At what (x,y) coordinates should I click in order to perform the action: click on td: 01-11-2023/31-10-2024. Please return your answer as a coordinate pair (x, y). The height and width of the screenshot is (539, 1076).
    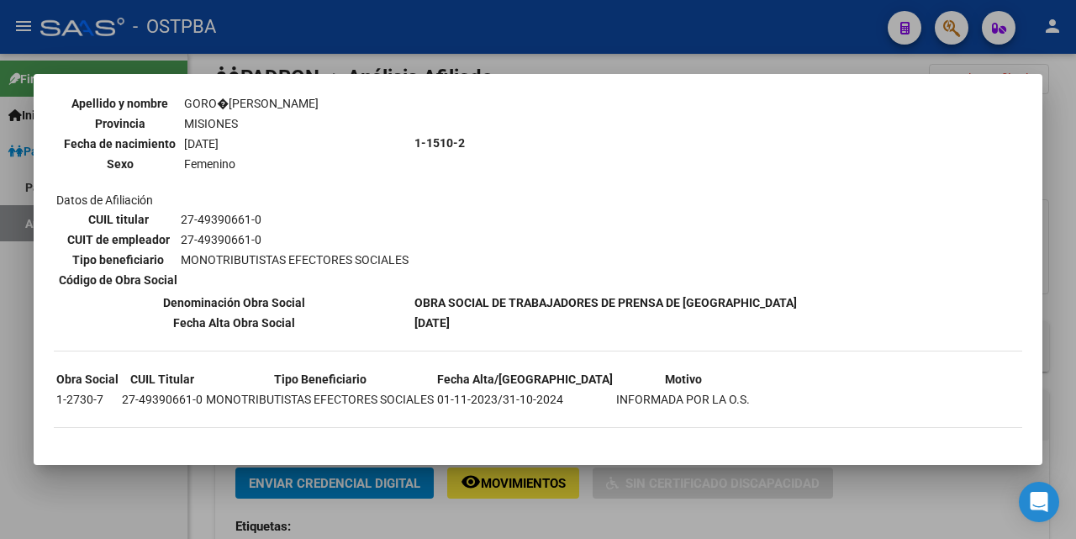
    Looking at the image, I should click on (525, 399).